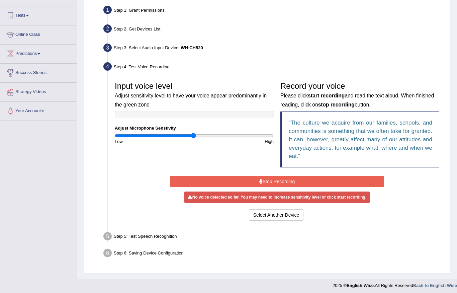  What do you see at coordinates (38, 91) in the screenshot?
I see `a: Strategy Videos` at bounding box center [38, 91].